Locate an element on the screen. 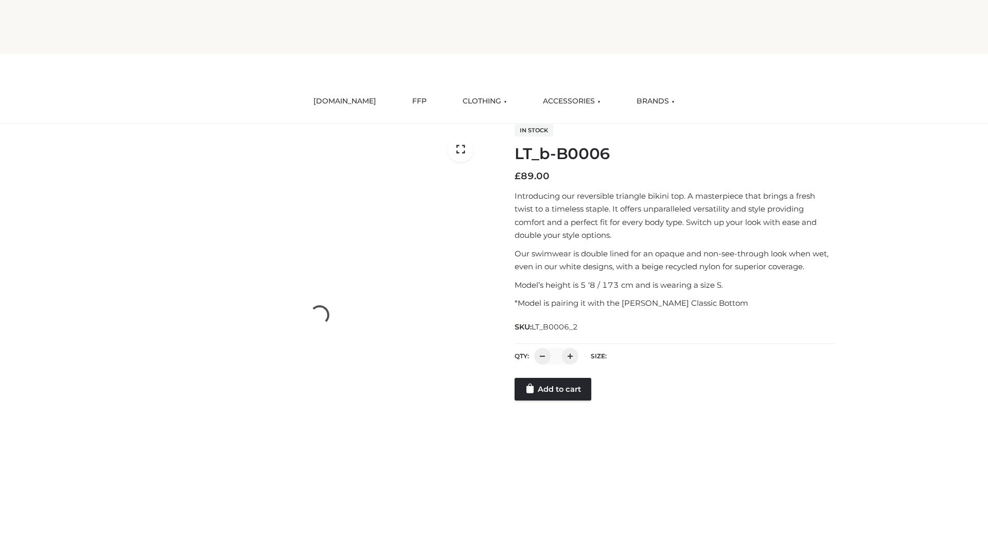  span: LT_B0006_2 is located at coordinates (554, 327).